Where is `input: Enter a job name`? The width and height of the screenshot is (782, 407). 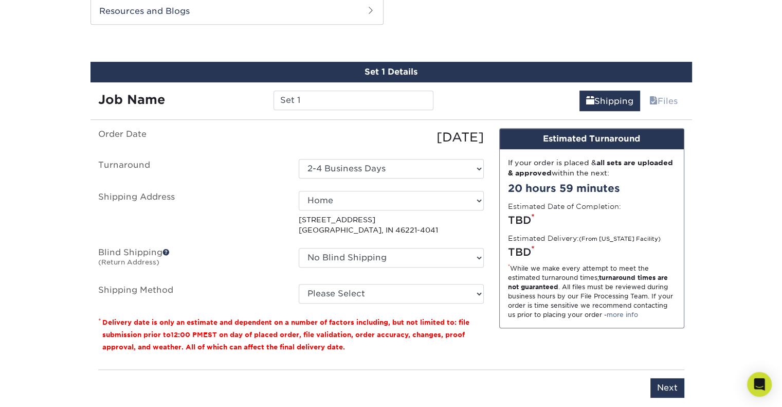 input: Enter a job name is located at coordinates (353, 100).